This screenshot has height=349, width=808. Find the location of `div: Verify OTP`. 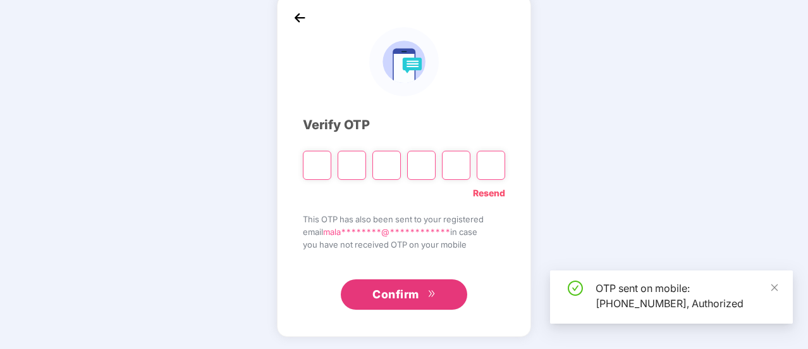

div: Verify OTP is located at coordinates (404, 125).